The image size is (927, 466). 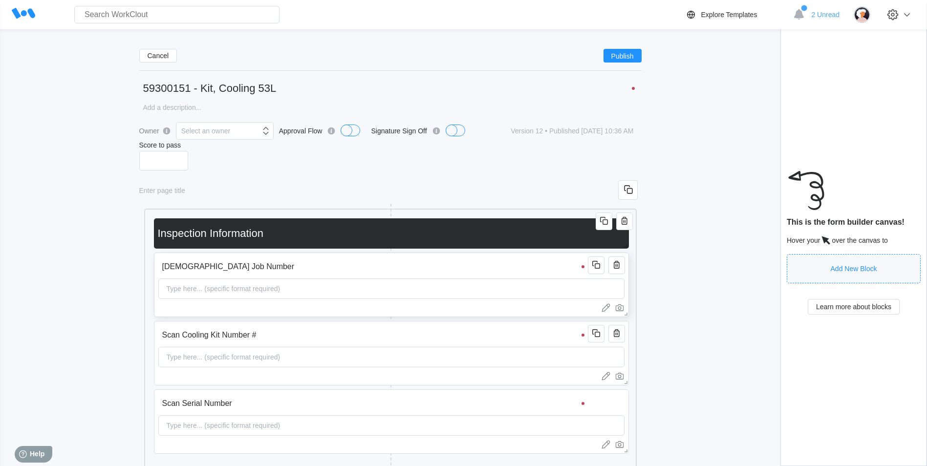 I want to click on span: Cancel, so click(x=158, y=56).